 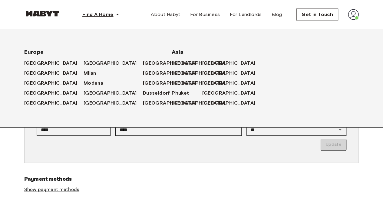 I want to click on span: Find A Home, so click(x=98, y=15).